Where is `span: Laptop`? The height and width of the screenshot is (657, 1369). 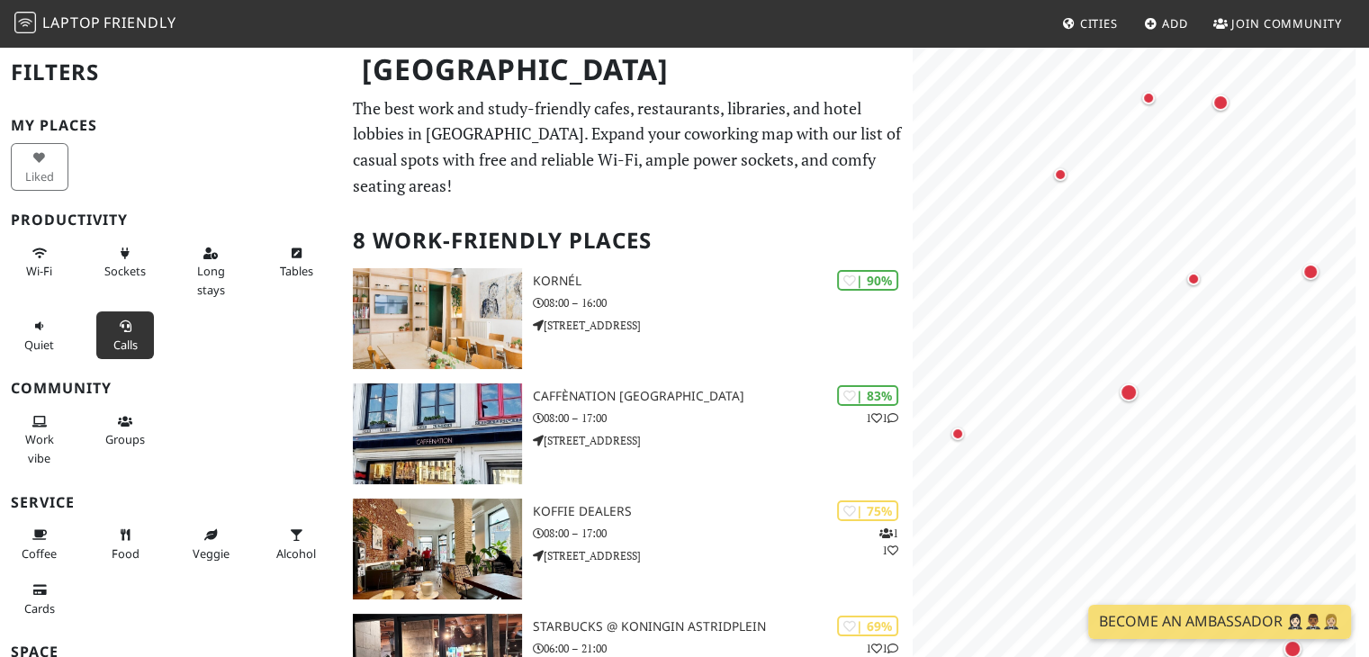 span: Laptop is located at coordinates (71, 23).